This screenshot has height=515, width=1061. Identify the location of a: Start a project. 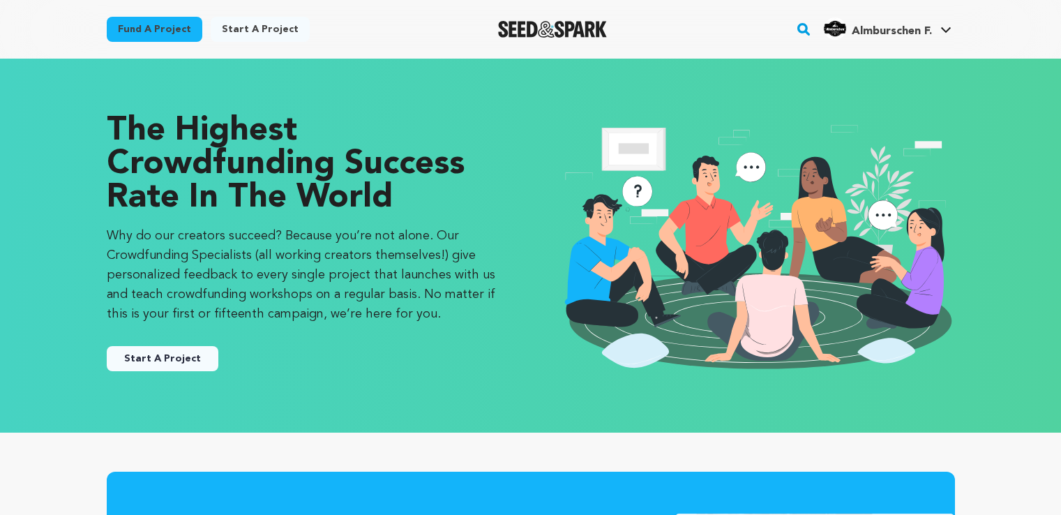
(260, 29).